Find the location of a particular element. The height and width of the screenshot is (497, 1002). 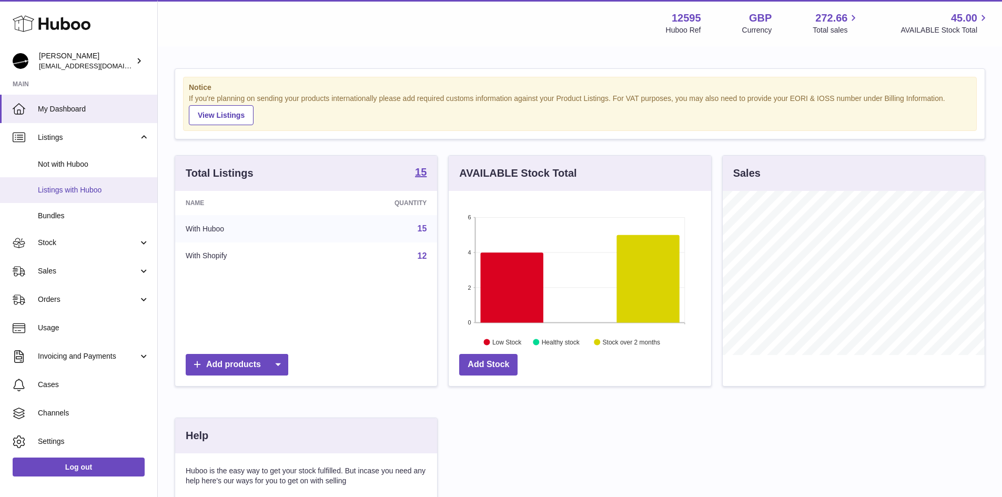

span: My Dashboard is located at coordinates (94, 109).